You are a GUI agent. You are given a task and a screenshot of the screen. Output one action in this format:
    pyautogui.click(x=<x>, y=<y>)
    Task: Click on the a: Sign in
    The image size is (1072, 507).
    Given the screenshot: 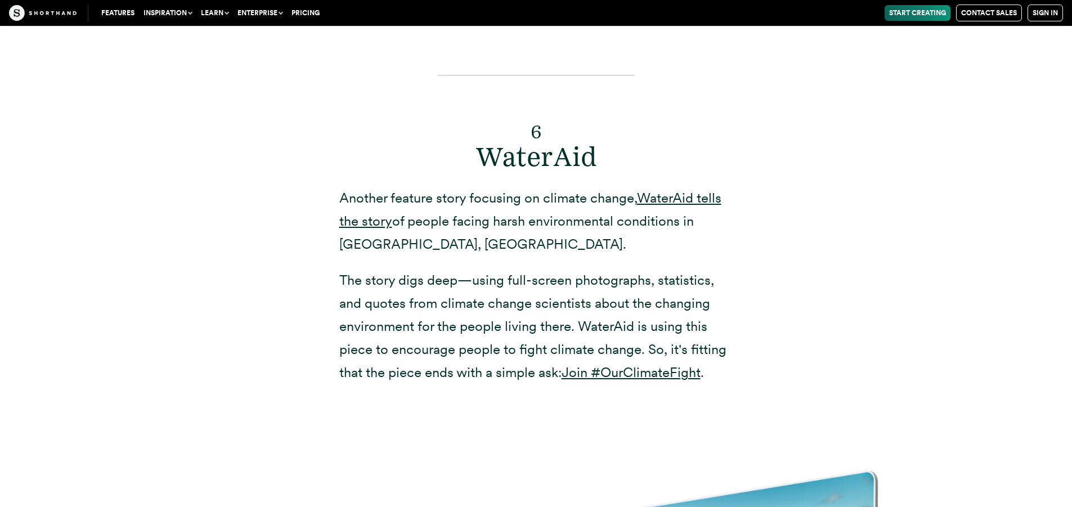 What is the action you would take?
    pyautogui.click(x=1045, y=13)
    